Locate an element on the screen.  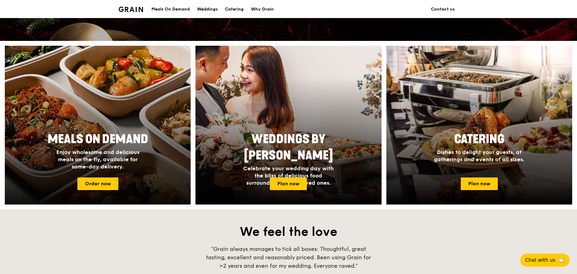
img: weddings-card.4f3003b8.jpg is located at coordinates (288, 125).